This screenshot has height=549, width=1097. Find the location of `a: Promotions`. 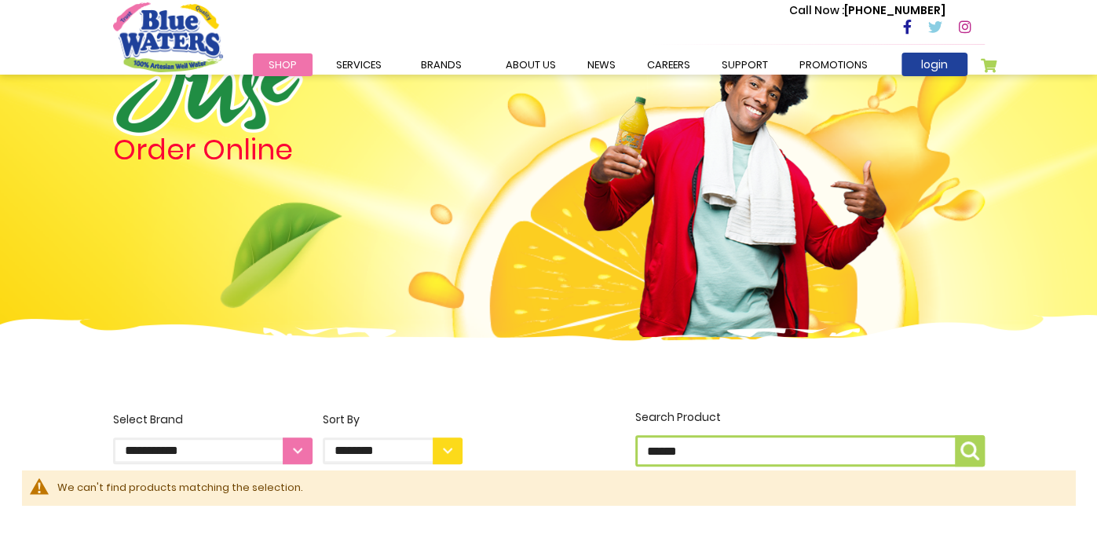

a: Promotions is located at coordinates (833, 64).